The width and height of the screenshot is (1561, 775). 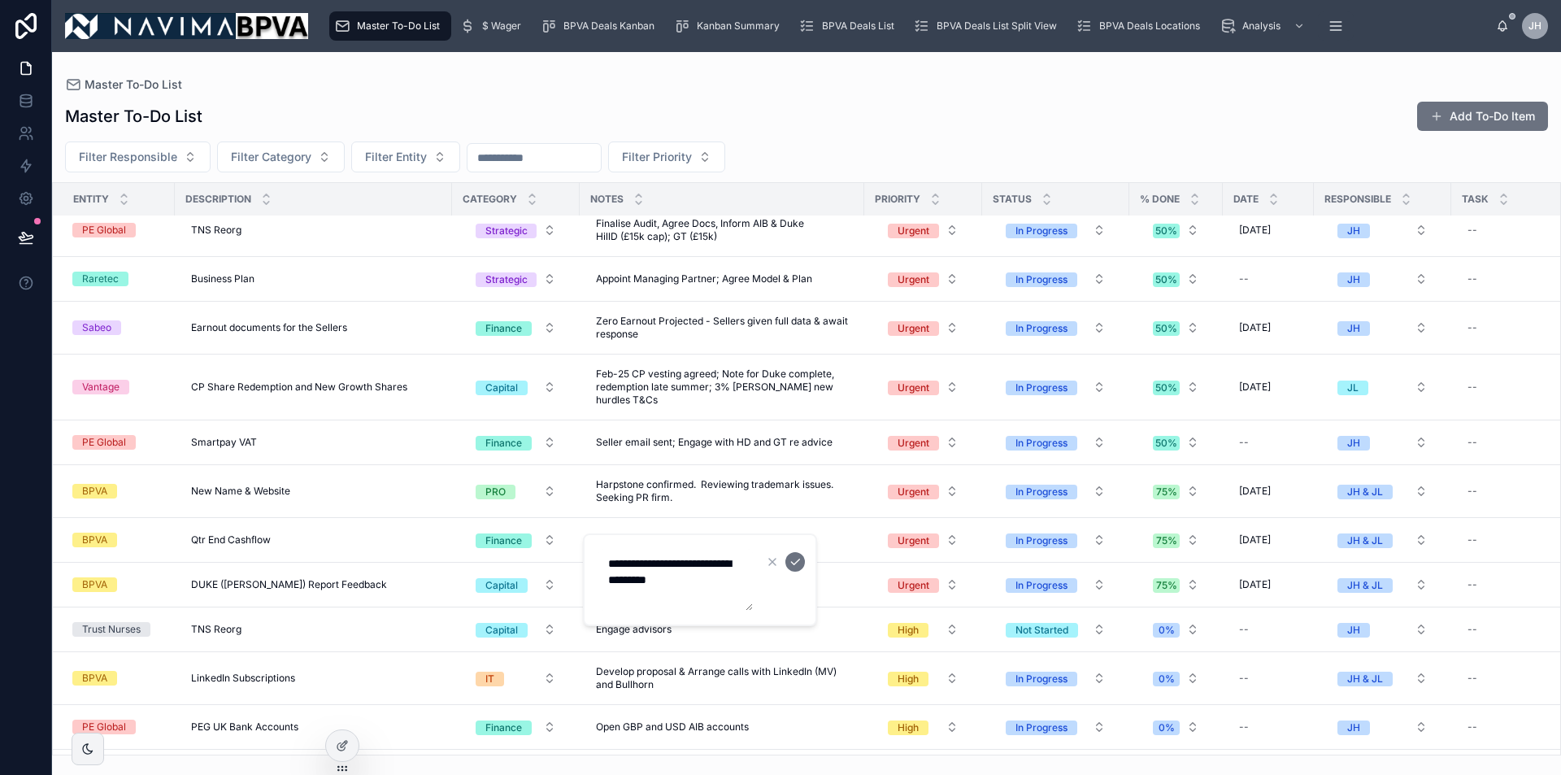 I want to click on div: Finance, so click(x=503, y=540).